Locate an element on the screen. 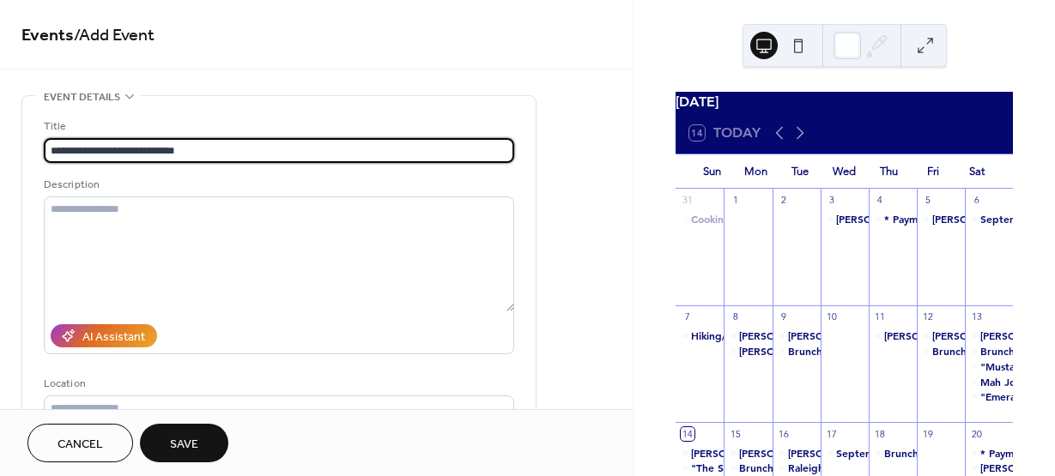 The image size is (1055, 476). div: Claudya Muller - Happy Birthday! is located at coordinates (700, 453).